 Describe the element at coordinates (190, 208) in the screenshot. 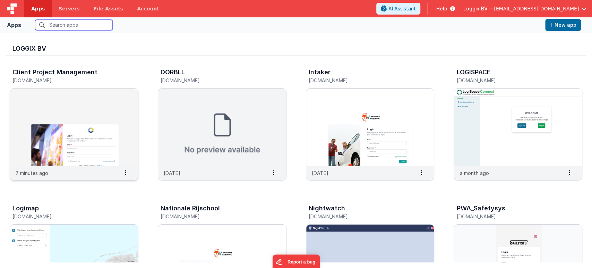

I see `h3: Nationale Rijschool` at that location.